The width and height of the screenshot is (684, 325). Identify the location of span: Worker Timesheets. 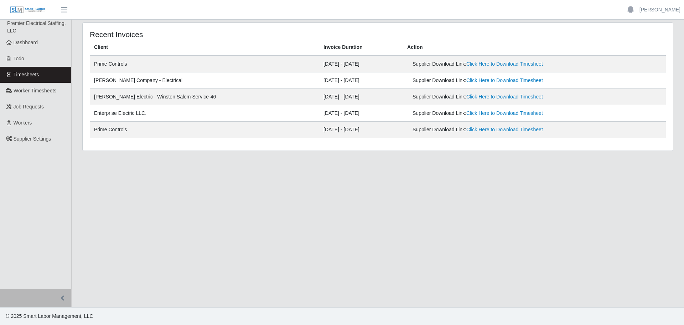
(35, 91).